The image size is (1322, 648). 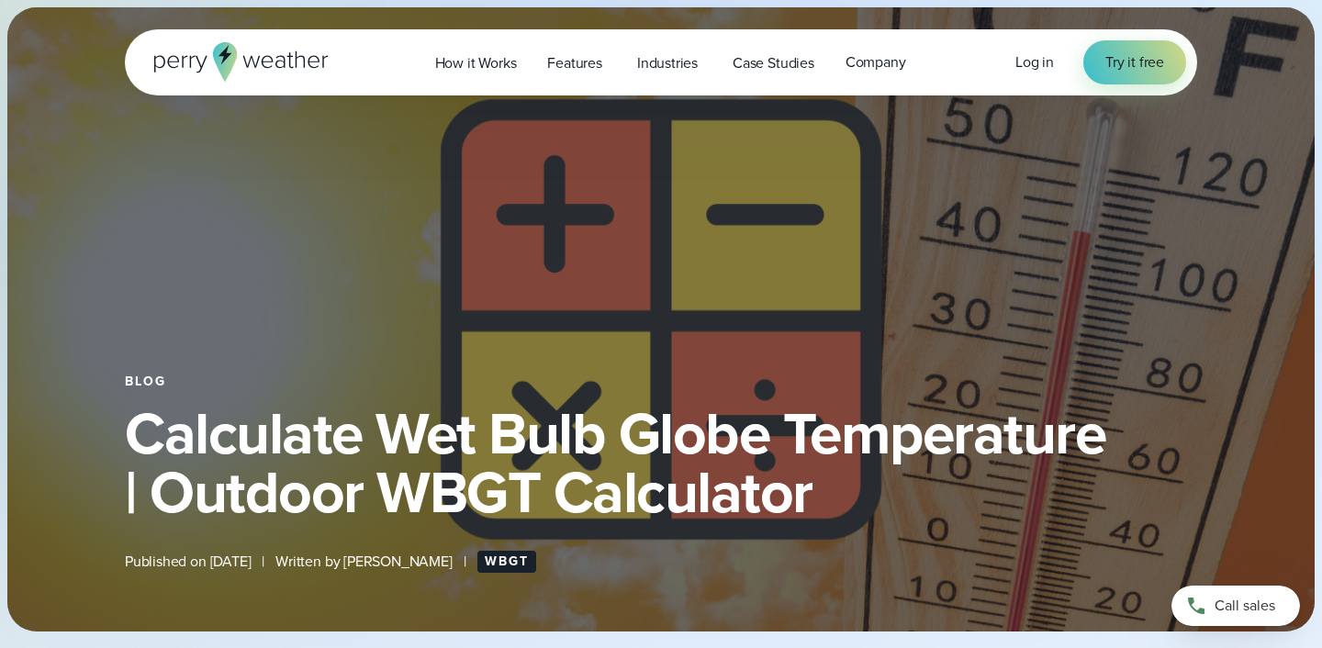 What do you see at coordinates (661, 382) in the screenshot?
I see `div: Blog` at bounding box center [661, 382].